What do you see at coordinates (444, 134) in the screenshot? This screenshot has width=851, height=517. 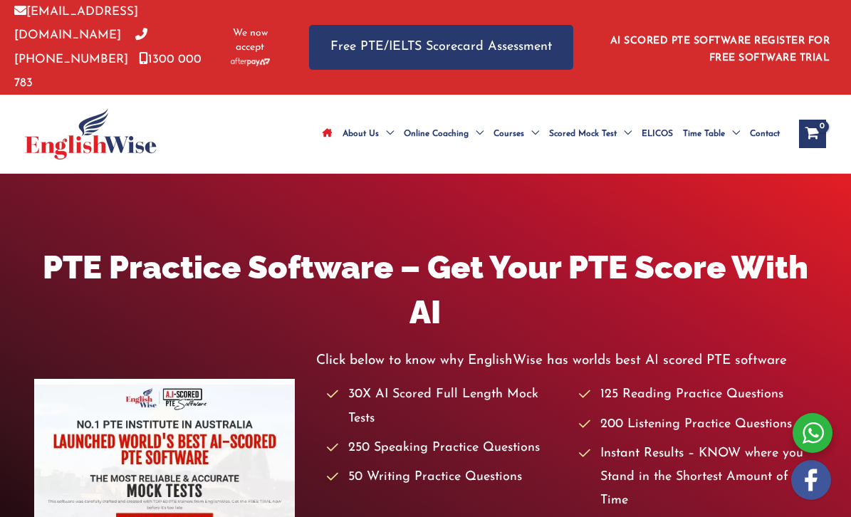 I see `a: Online CoachingMenu Toggle` at bounding box center [444, 134].